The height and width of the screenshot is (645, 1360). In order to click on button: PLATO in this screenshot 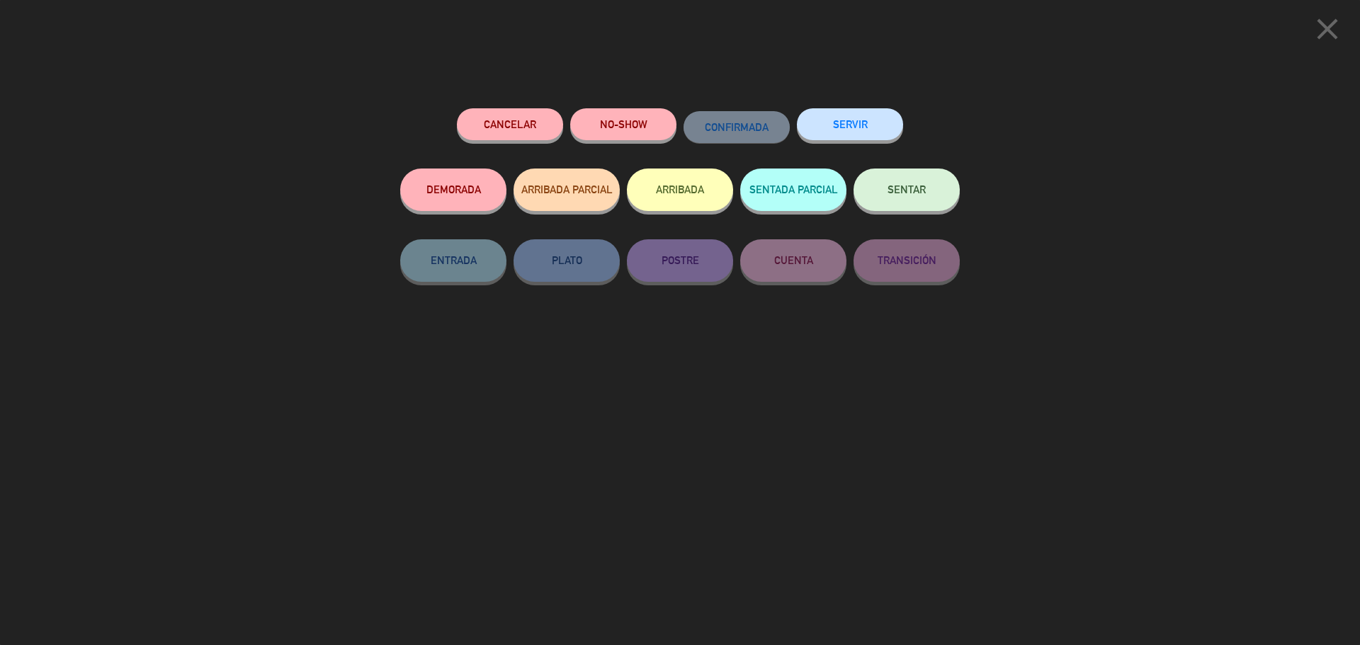, I will do `click(567, 261)`.